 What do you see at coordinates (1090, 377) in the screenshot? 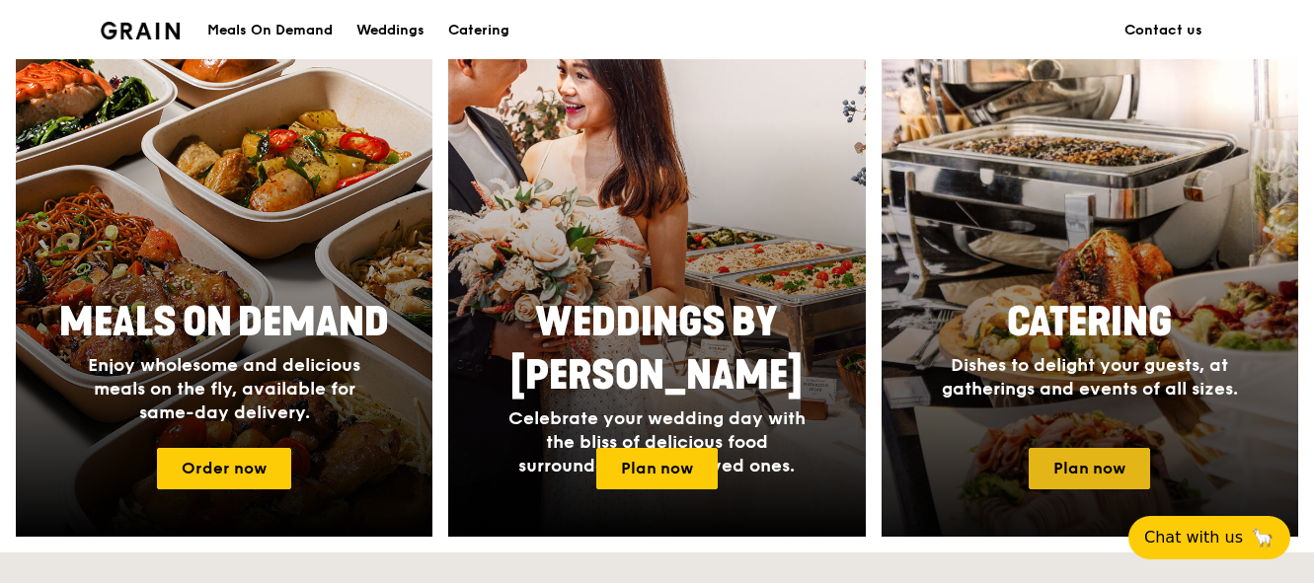
I see `span: Dishes to delight your guests, at gatherings and events of all sizes.` at bounding box center [1090, 377].